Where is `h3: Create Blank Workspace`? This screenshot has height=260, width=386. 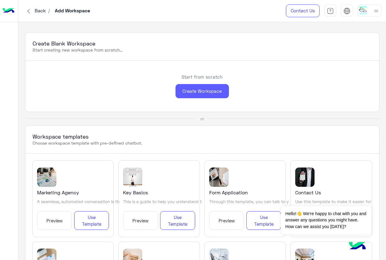 h3: Create Blank Workspace is located at coordinates (202, 43).